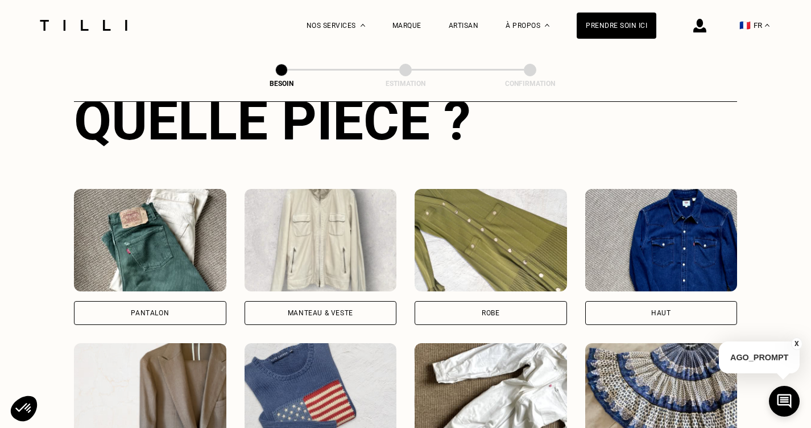 The image size is (811, 428). Describe the element at coordinates (490, 313) in the screenshot. I see `div: Robe` at that location.